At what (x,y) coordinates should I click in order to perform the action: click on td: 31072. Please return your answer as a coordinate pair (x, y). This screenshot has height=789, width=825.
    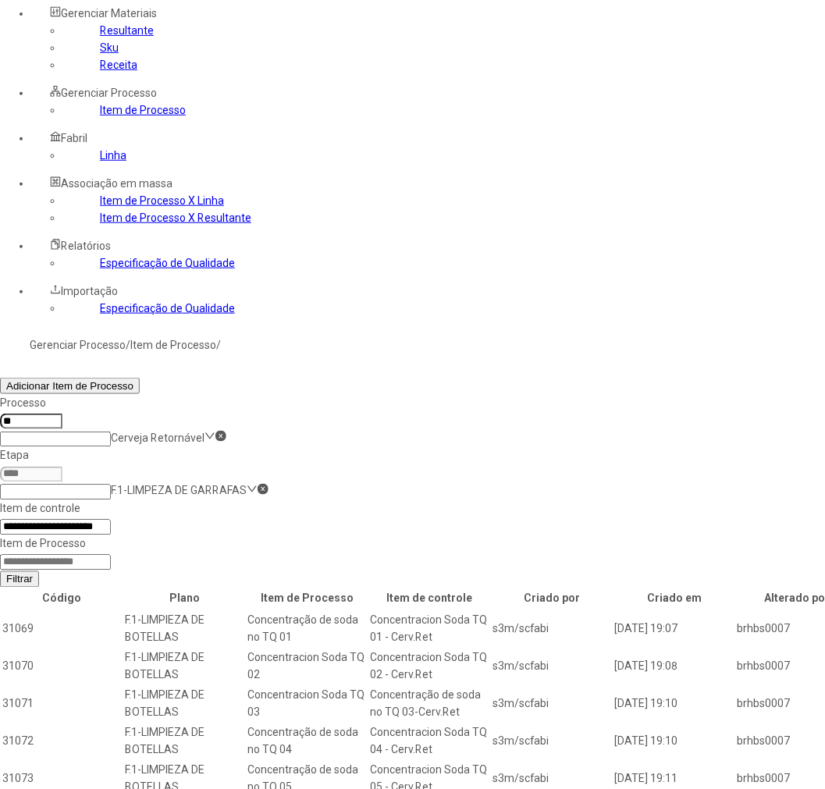
    Looking at the image, I should click on (62, 742).